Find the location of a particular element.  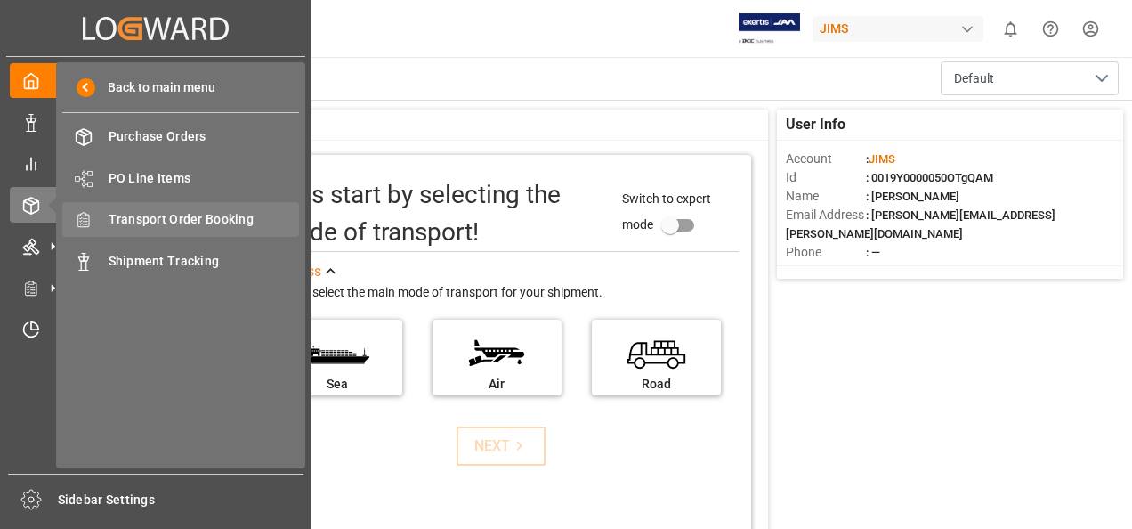

a: Timeslot Management V2 is located at coordinates (156, 328).